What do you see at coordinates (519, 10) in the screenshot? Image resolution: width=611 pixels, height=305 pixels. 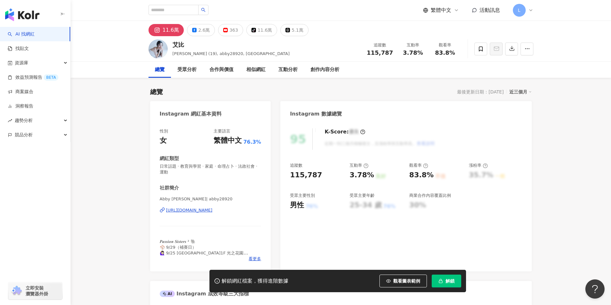 I see `span: L` at bounding box center [519, 10].